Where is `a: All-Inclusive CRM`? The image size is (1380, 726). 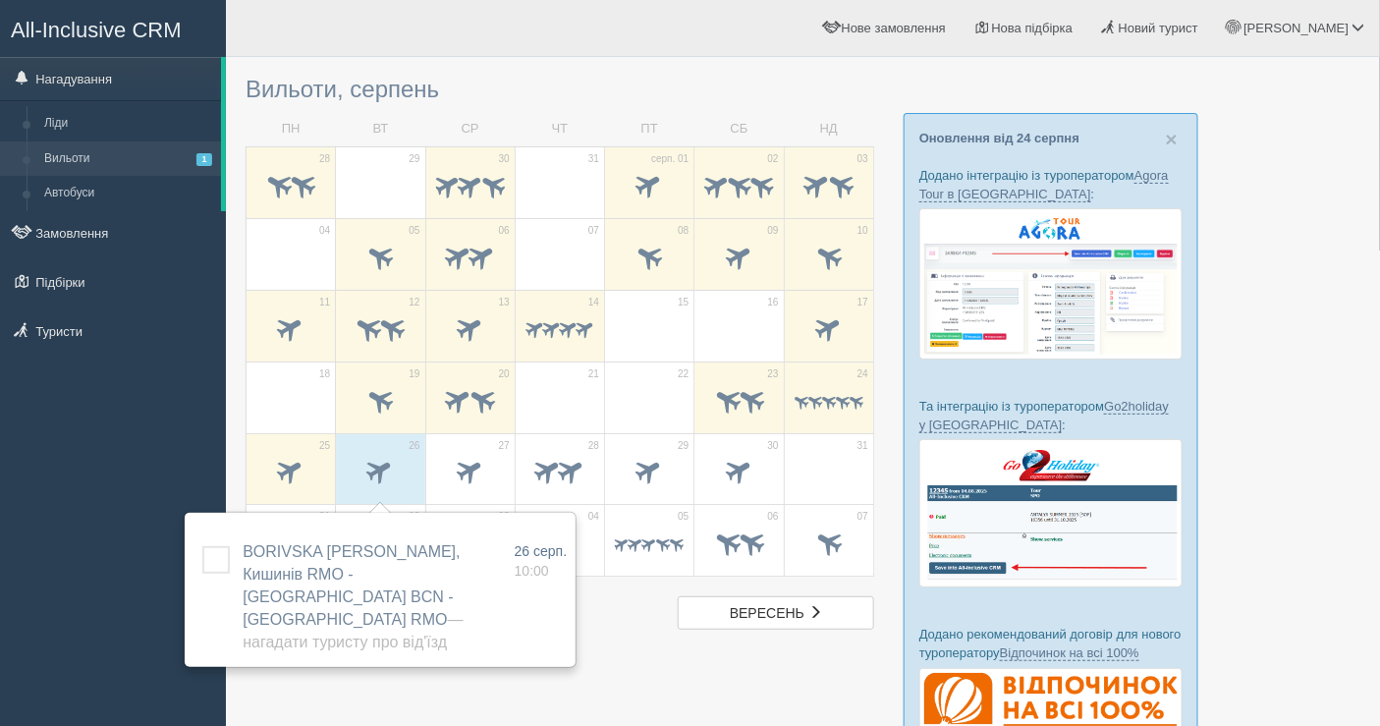 a: All-Inclusive CRM is located at coordinates (113, 28).